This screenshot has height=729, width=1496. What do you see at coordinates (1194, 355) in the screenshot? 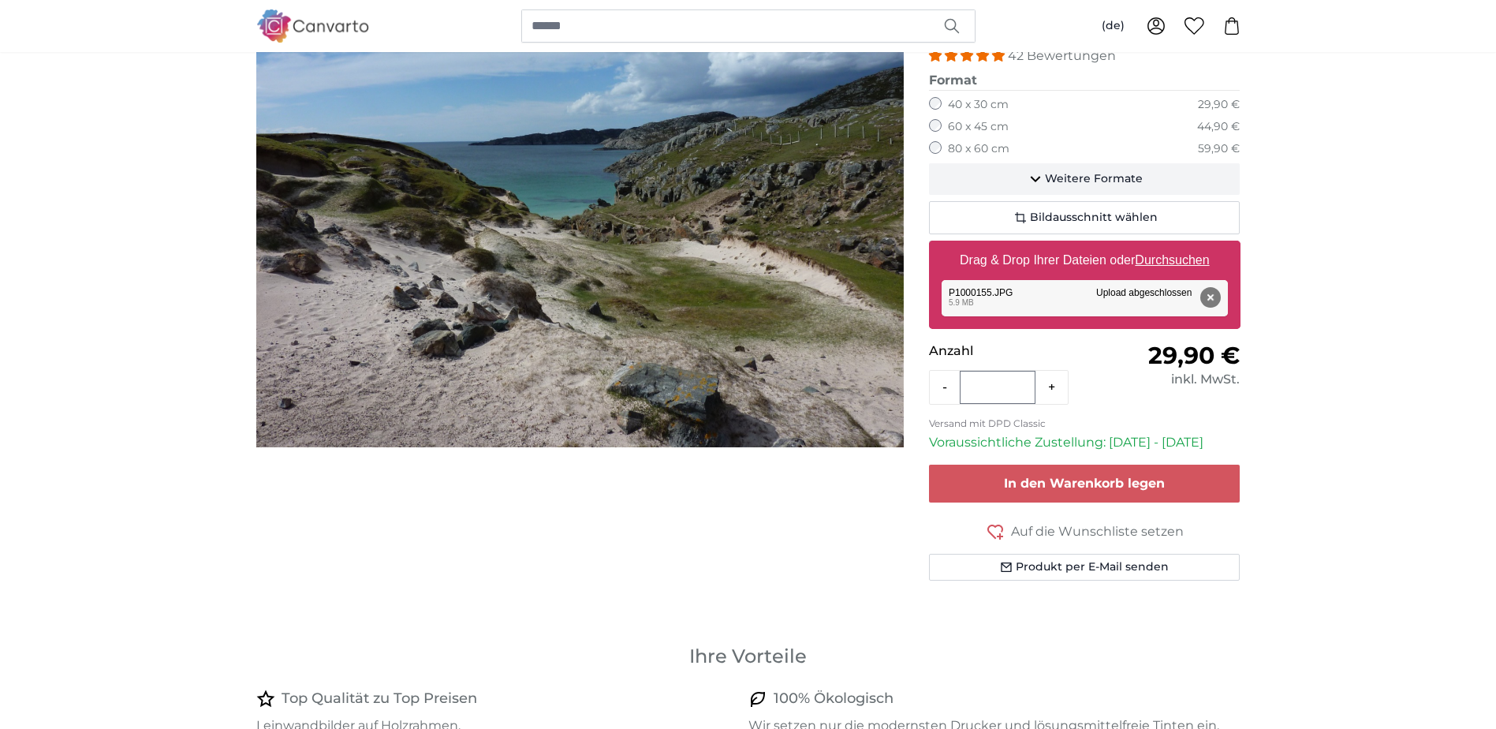
I see `span: 29,90 €` at bounding box center [1194, 355].